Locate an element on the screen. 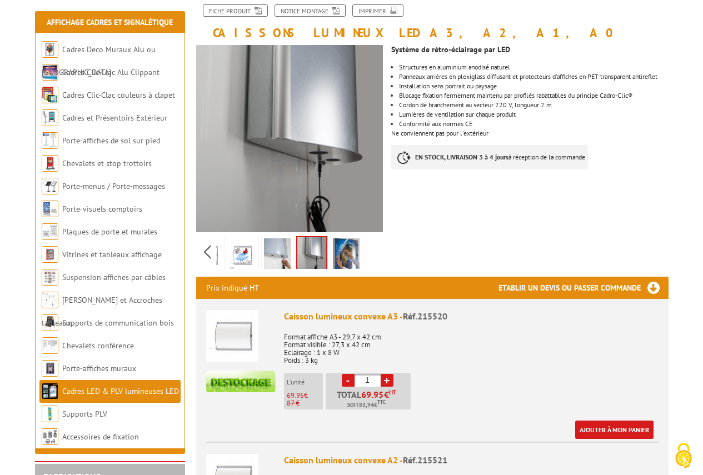  a: Cadres Clic-Clac Alu Clippant is located at coordinates (111, 72).